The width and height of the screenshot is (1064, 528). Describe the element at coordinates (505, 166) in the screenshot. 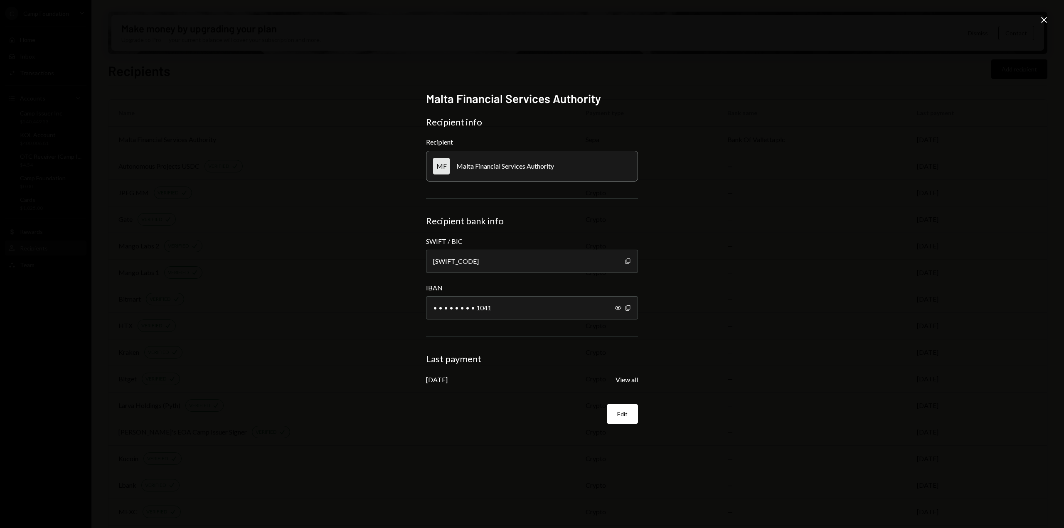

I see `div: Malta Financial Services Authority` at that location.